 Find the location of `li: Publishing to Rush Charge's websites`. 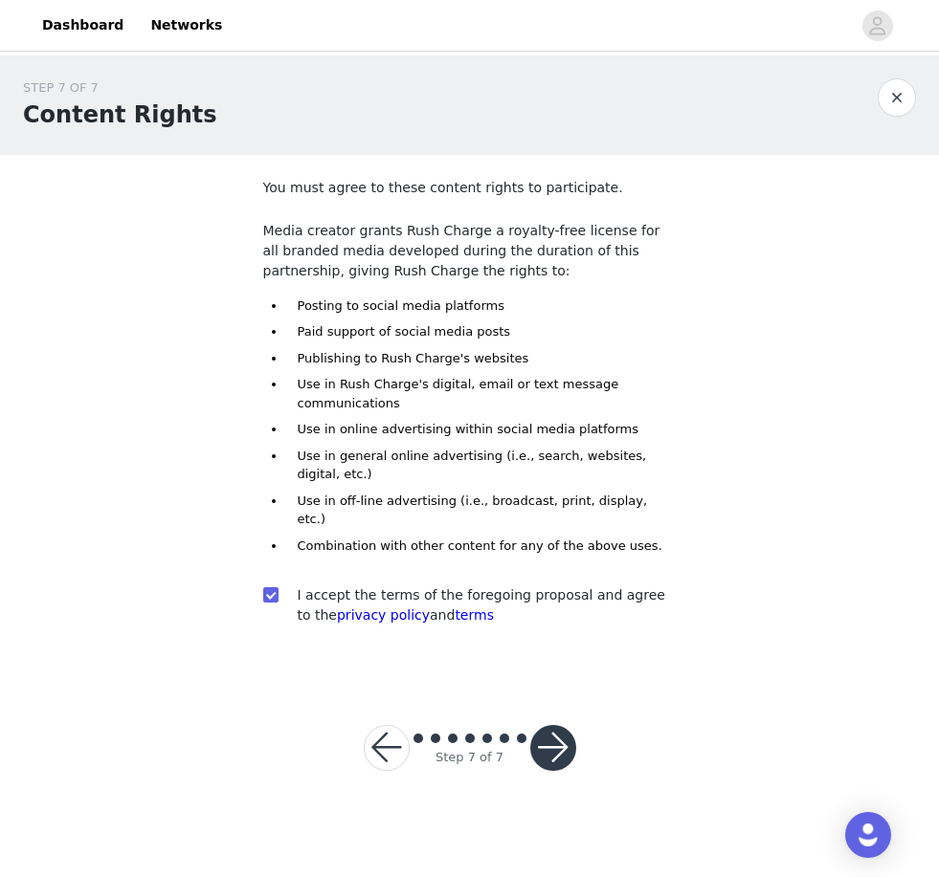

li: Publishing to Rush Charge's websites is located at coordinates (481, 359).